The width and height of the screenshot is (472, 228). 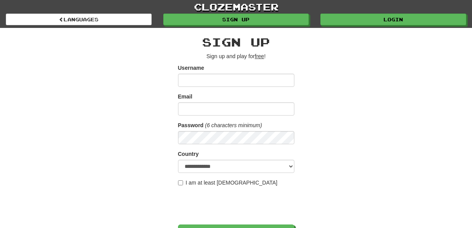 I want to click on p: Sign up and play for !, so click(x=236, y=56).